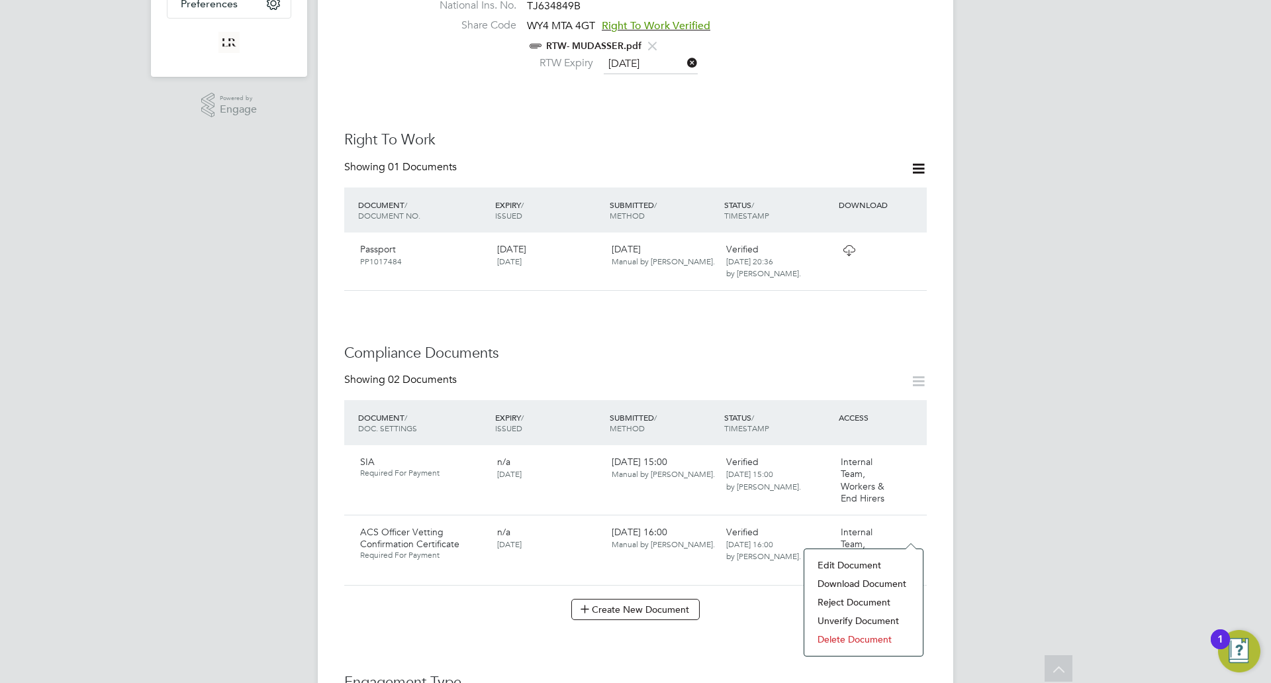 This screenshot has height=683, width=1271. I want to click on div: Passport, so click(423, 255).